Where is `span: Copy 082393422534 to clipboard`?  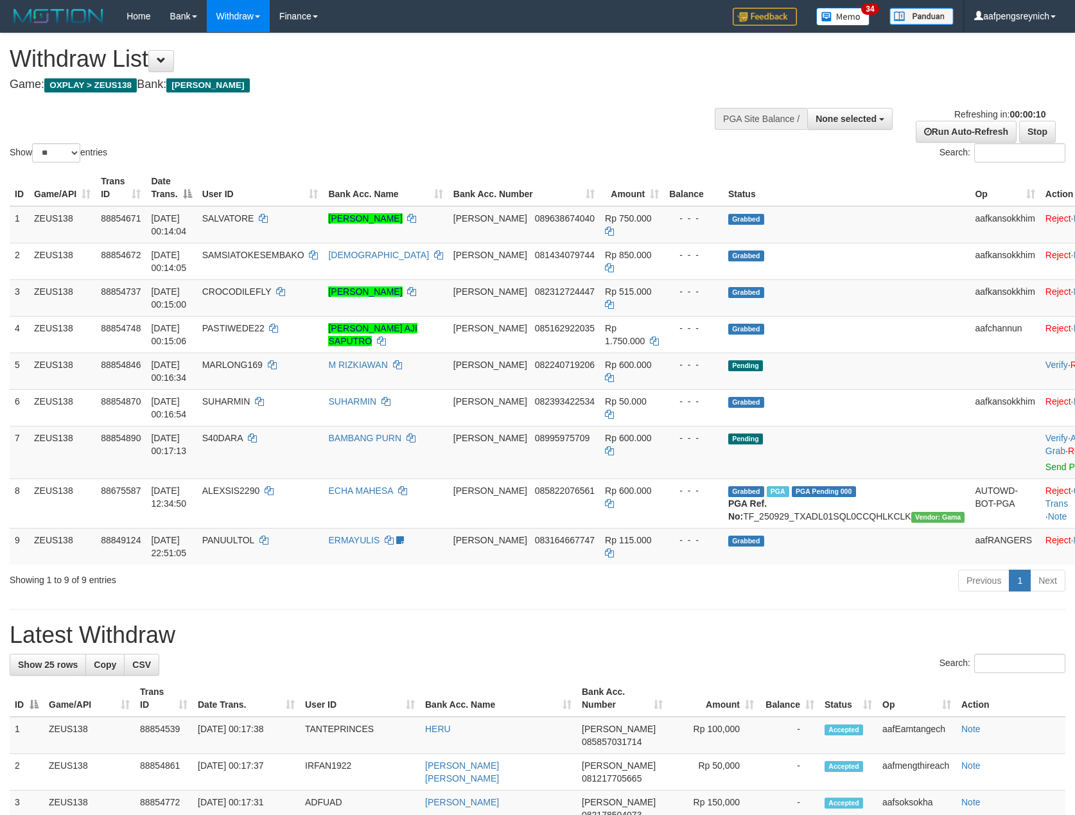 span: Copy 082393422534 to clipboard is located at coordinates (565, 401).